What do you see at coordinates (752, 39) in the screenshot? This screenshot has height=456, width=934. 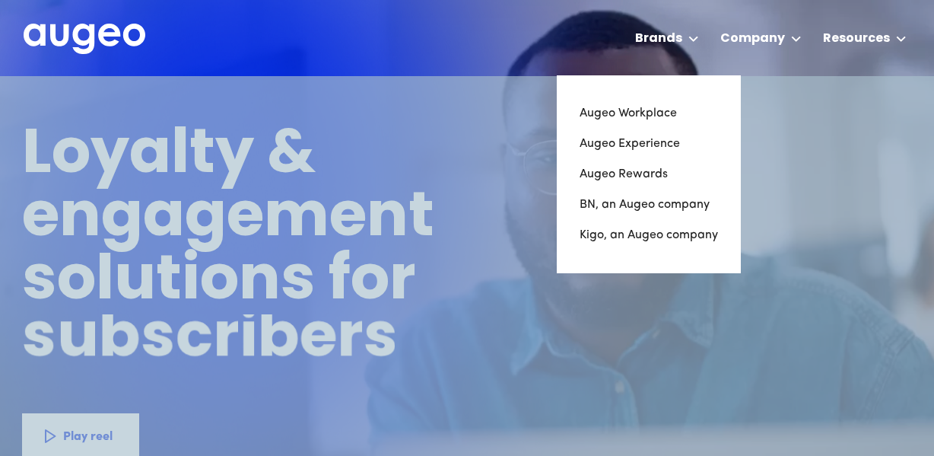 I see `div: Company` at bounding box center [752, 39].